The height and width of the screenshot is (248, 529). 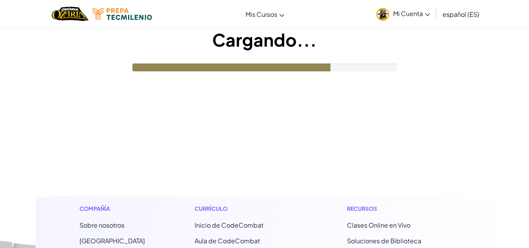 I want to click on a: Clases Online en Vivo, so click(x=379, y=225).